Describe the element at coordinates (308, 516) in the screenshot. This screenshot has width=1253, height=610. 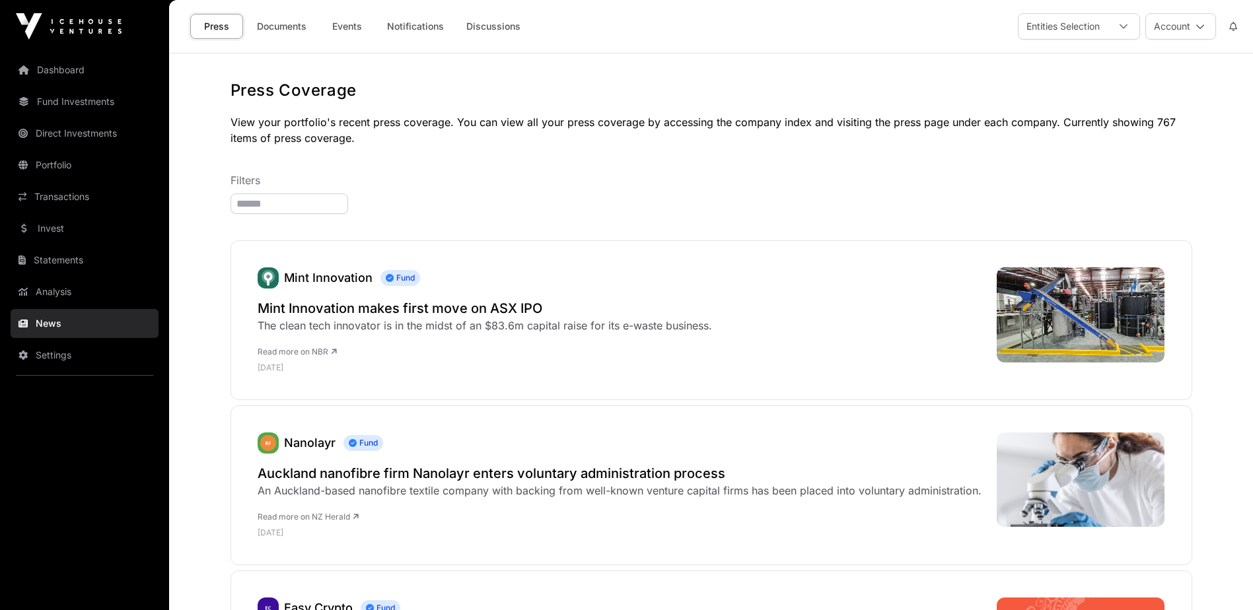
I see `a: Read more on NZ Herald` at that location.